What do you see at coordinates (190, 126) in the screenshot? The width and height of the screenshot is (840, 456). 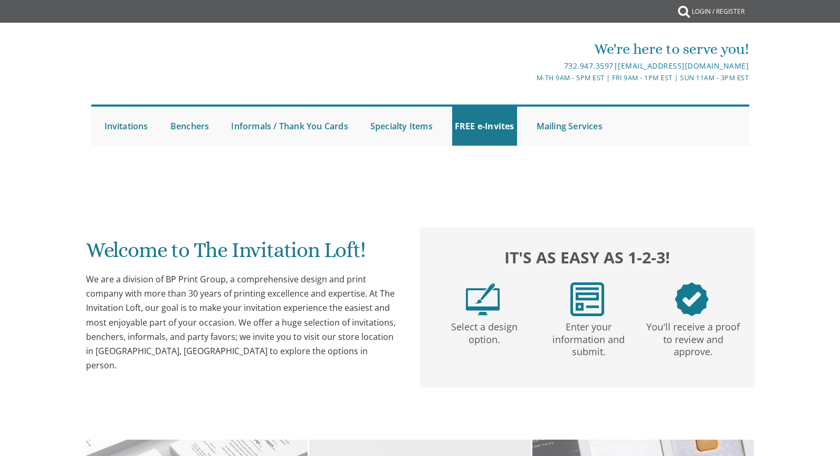 I see `a: Benchers` at bounding box center [190, 126].